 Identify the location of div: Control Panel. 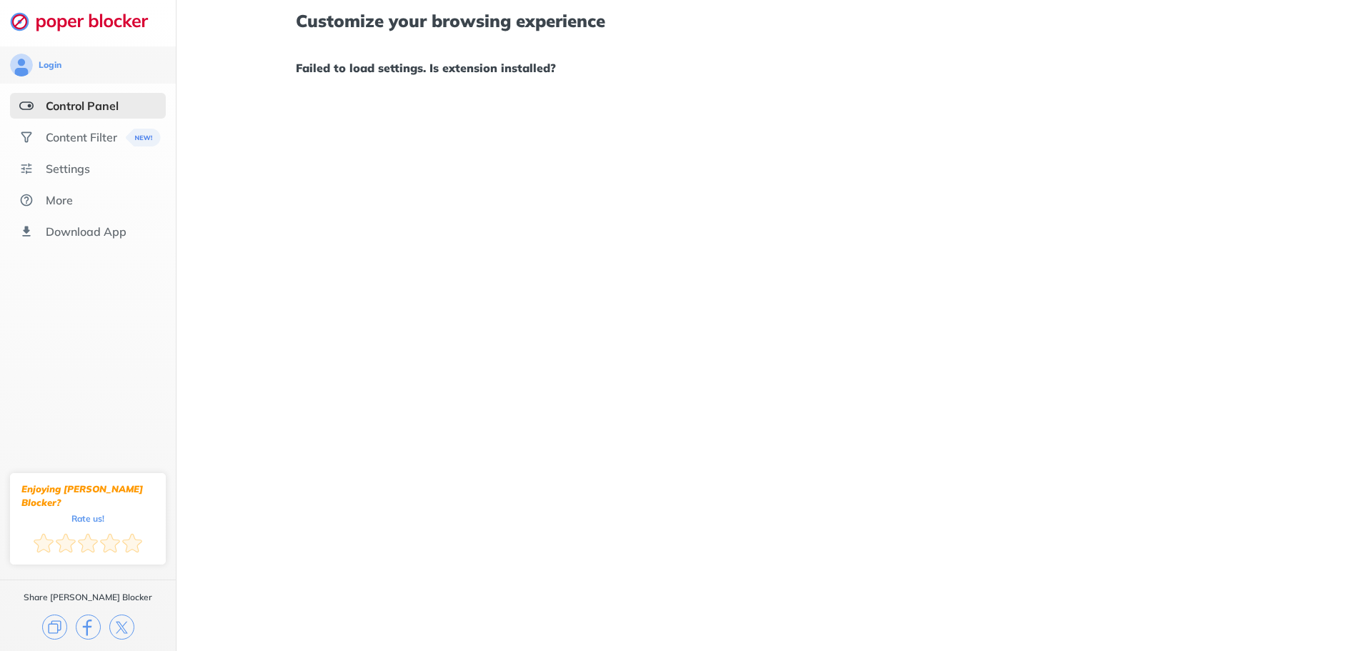
(82, 106).